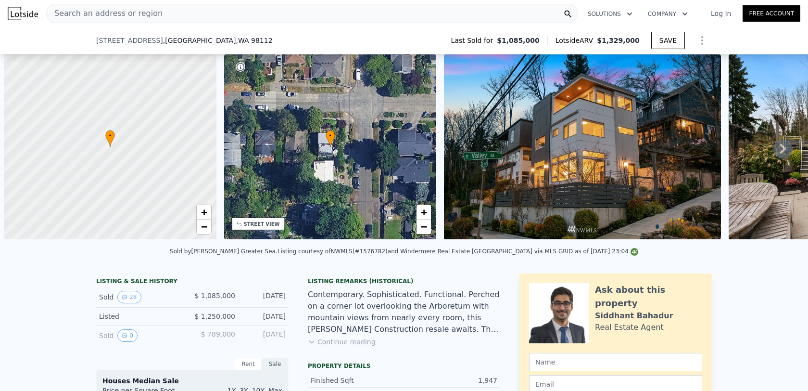 The height and width of the screenshot is (391, 808). Describe the element at coordinates (342, 342) in the screenshot. I see `button: Continue reading` at that location.